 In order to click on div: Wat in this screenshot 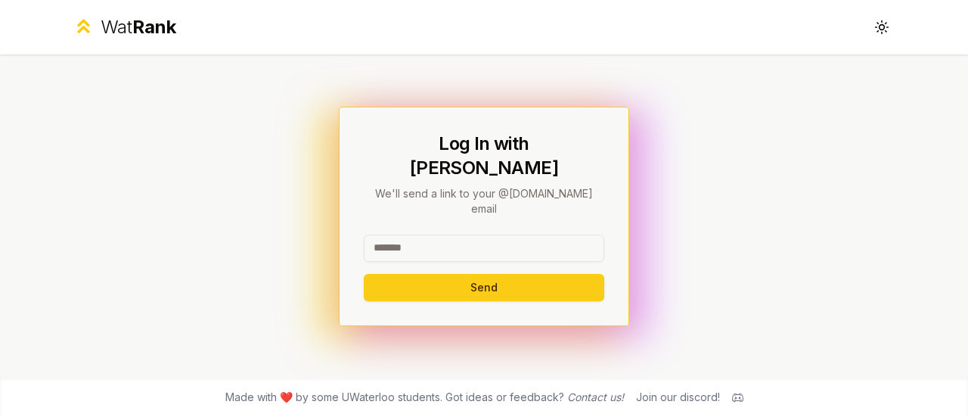, I will do `click(138, 27)`.